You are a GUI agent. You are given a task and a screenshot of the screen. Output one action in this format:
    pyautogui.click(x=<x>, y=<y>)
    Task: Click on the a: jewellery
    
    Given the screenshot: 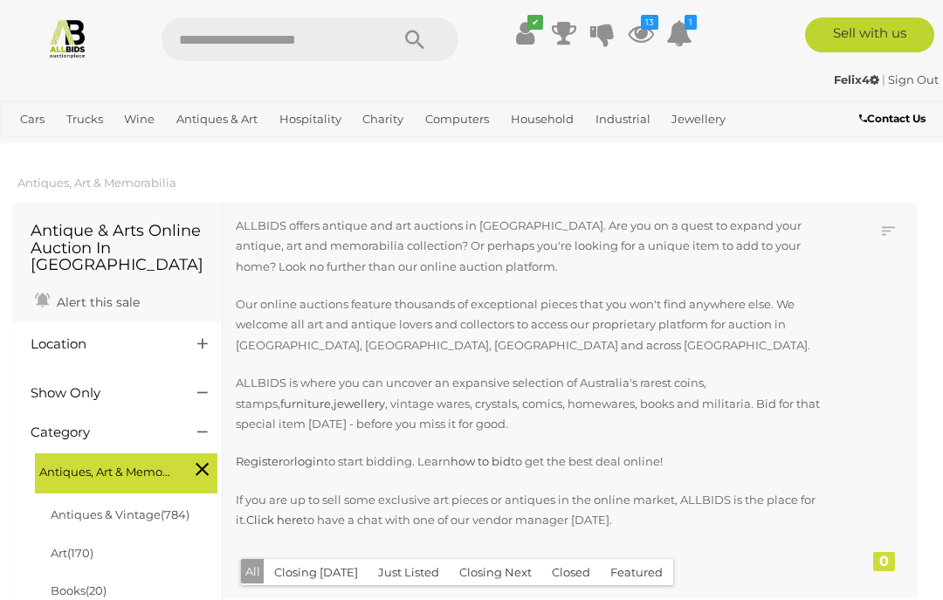 What is the action you would take?
    pyautogui.click(x=359, y=403)
    